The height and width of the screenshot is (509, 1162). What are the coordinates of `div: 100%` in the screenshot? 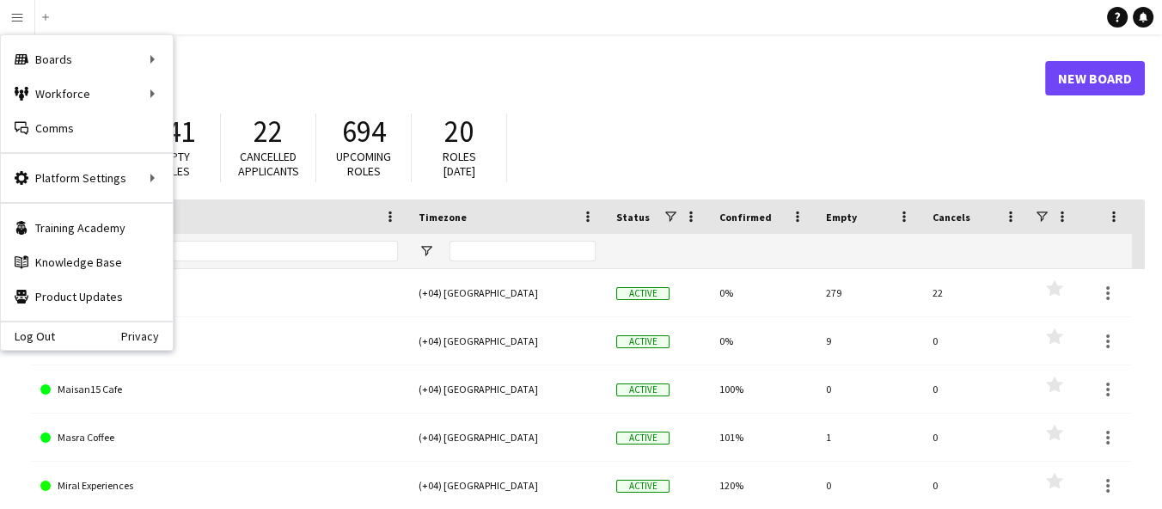 It's located at (762, 388).